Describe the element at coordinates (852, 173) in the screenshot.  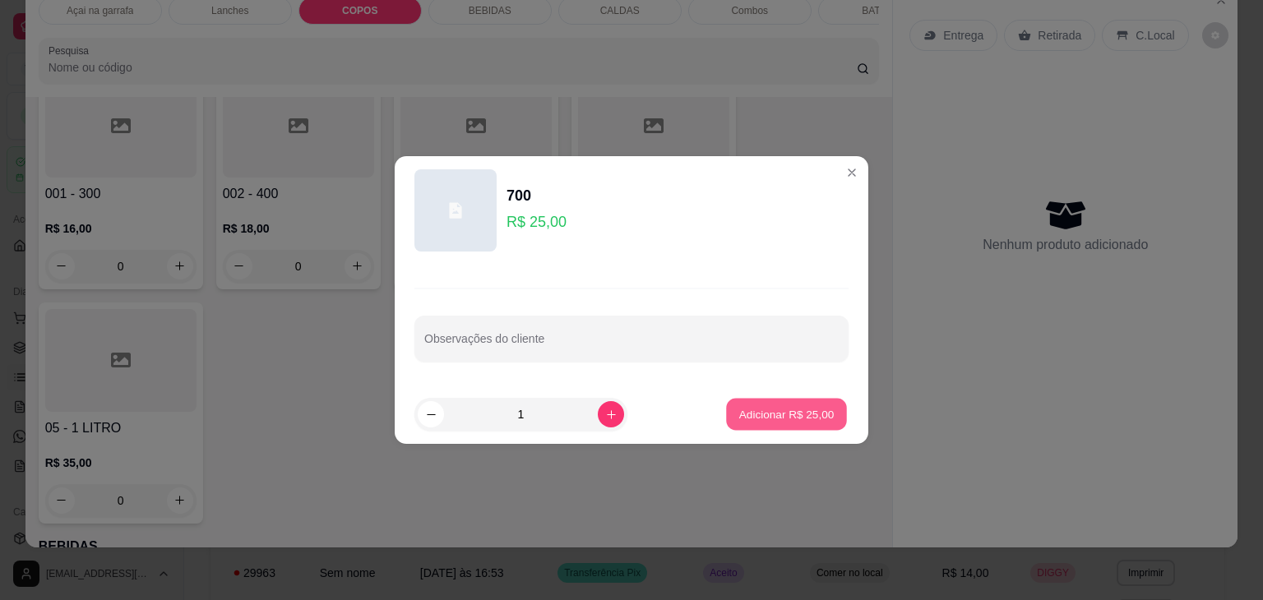
I see `button: Close` at that location.